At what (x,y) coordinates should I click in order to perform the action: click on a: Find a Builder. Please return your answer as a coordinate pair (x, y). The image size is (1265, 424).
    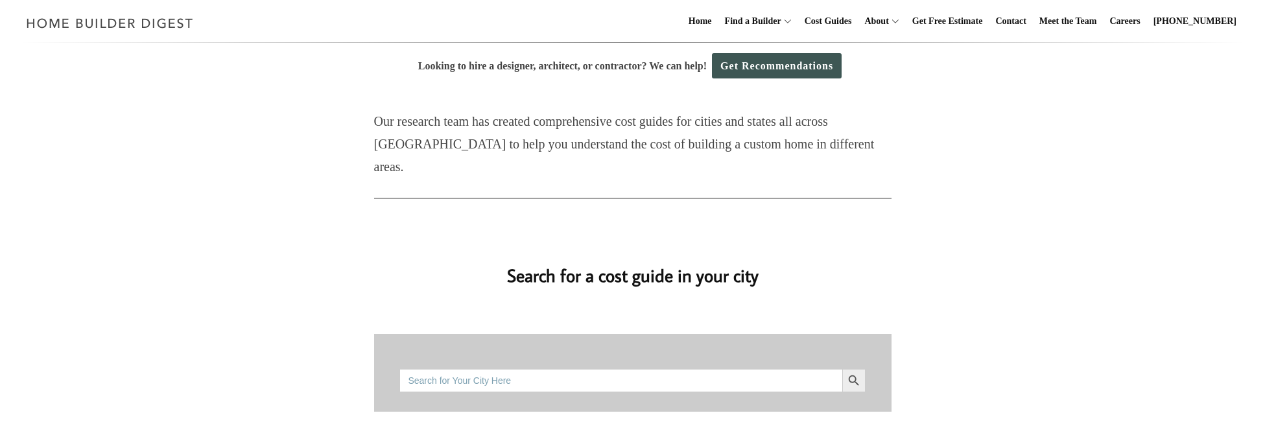
    Looking at the image, I should click on (750, 21).